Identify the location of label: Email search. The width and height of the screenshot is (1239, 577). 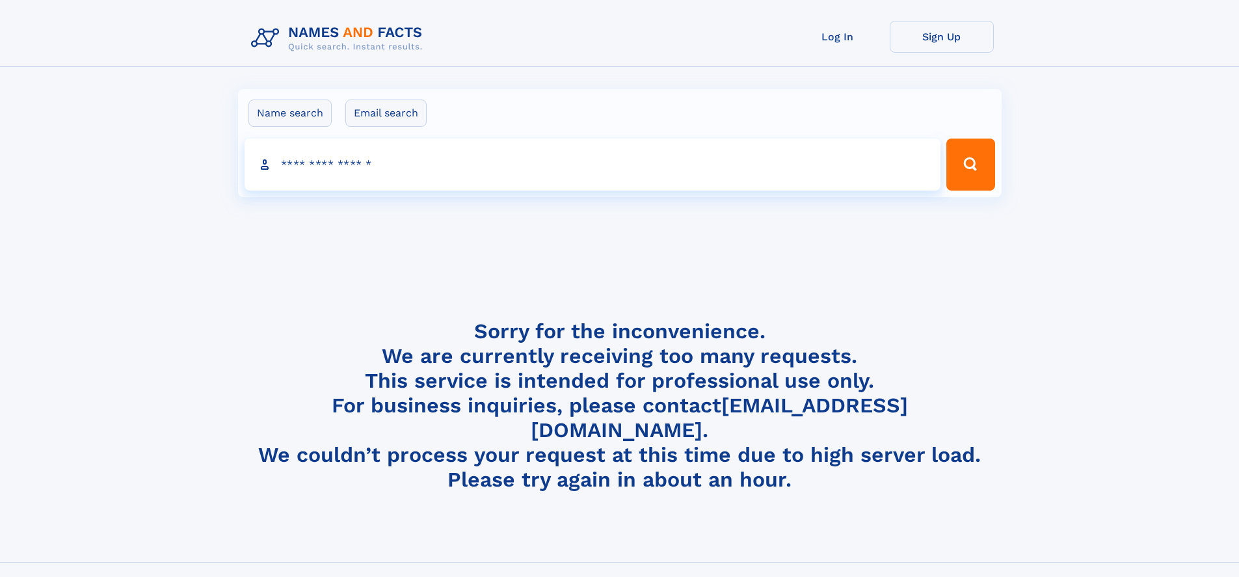
(386, 113).